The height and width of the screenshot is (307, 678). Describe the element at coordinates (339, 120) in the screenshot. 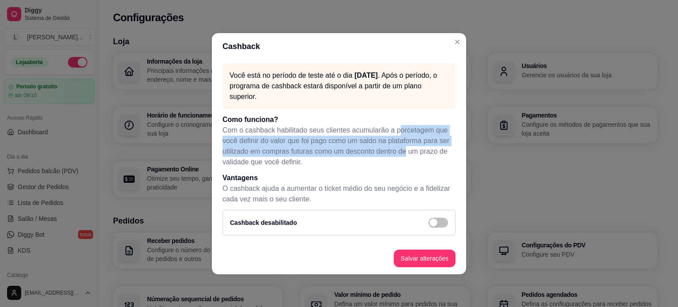

I see `h1: Como funciona?` at that location.